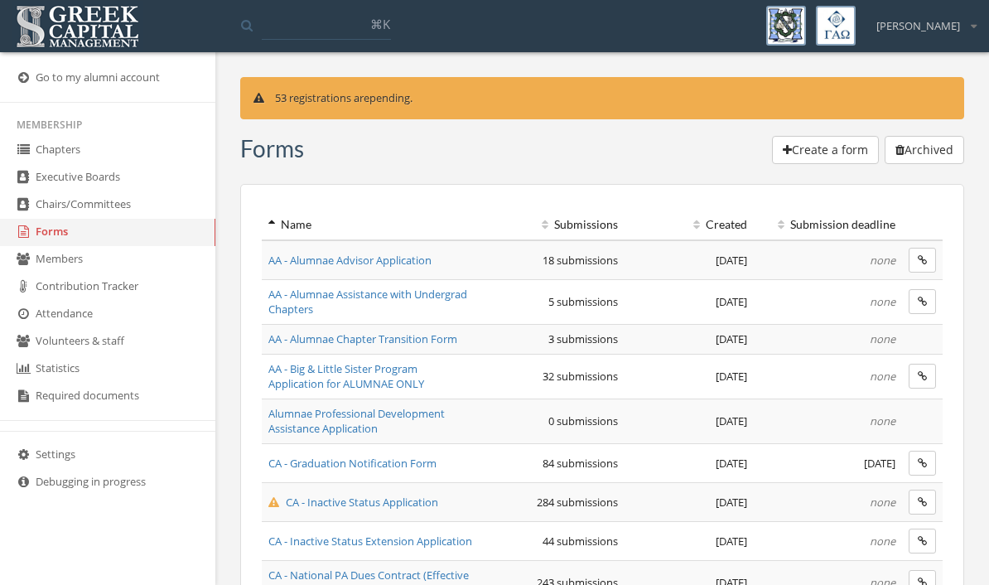 Image resolution: width=989 pixels, height=585 pixels. I want to click on th: Created, so click(689, 224).